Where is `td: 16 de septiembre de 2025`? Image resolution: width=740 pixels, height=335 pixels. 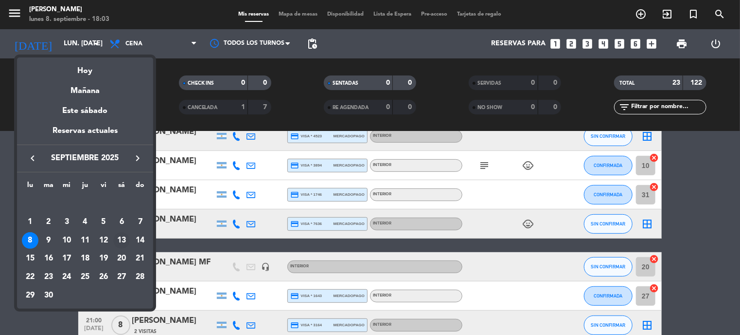
td: 16 de septiembre de 2025 is located at coordinates (49, 258).